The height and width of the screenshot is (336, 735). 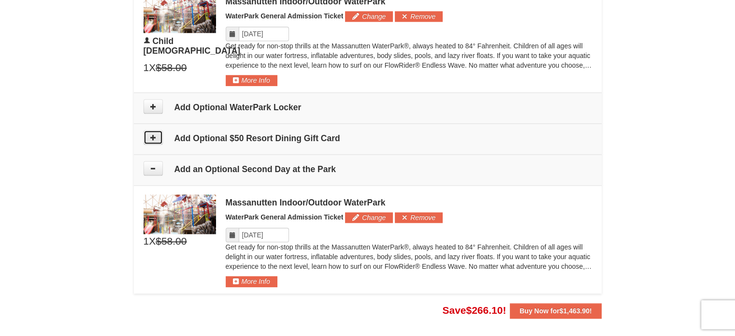 What do you see at coordinates (484, 310) in the screenshot?
I see `span: $266.10` at bounding box center [484, 310].